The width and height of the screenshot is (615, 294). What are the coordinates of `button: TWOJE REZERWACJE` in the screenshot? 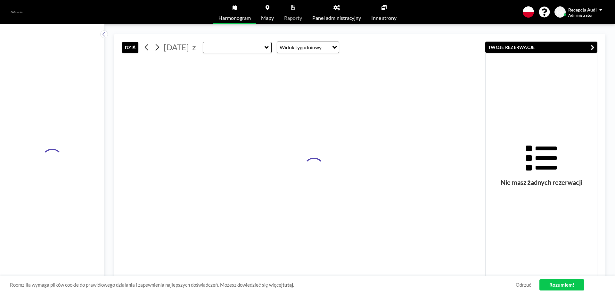 It's located at (541, 47).